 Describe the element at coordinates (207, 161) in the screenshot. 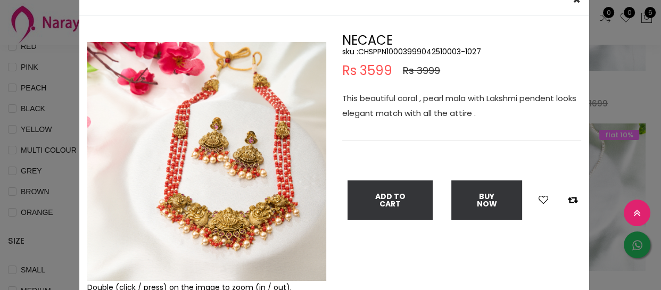

I see `img: Example` at that location.